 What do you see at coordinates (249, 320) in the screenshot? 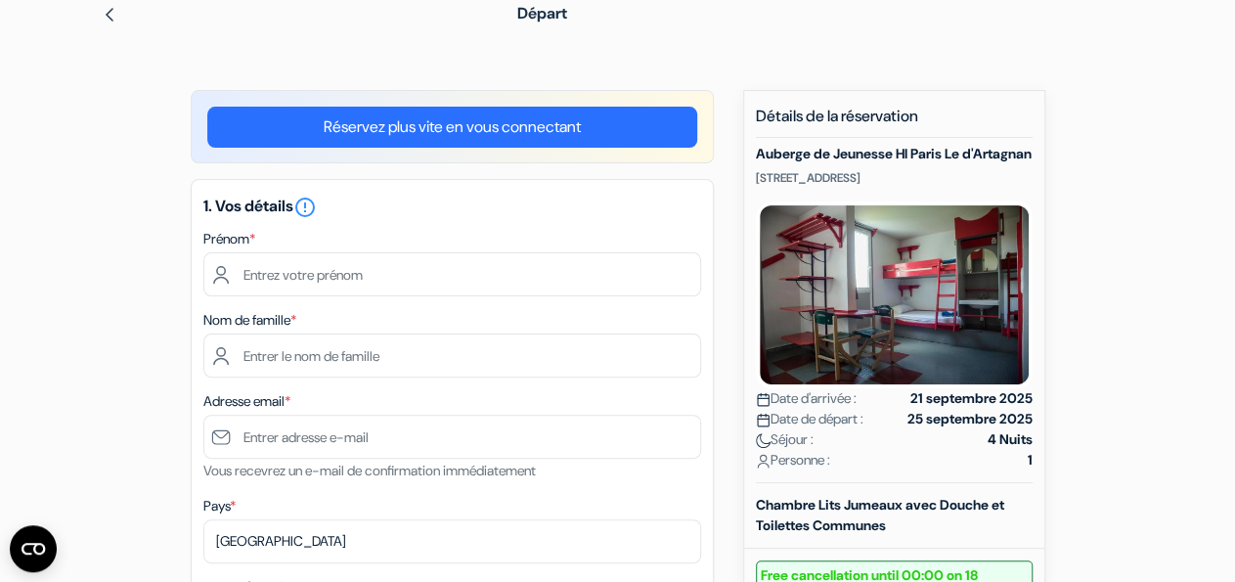
I see `label: Nom de famille` at bounding box center [249, 320].